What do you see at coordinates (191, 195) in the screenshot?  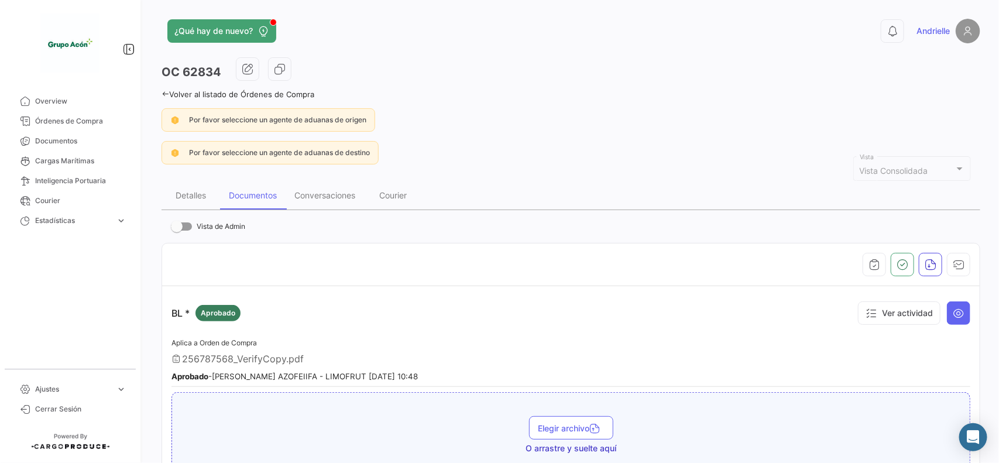 I see `div: Detalles` at bounding box center [191, 195].